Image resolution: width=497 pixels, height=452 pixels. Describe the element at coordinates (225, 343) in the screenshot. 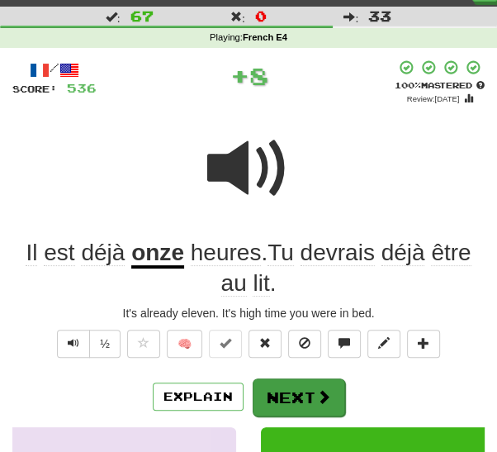

I see `button: Set this sentence to 100% Mastered (alt+m)` at that location.